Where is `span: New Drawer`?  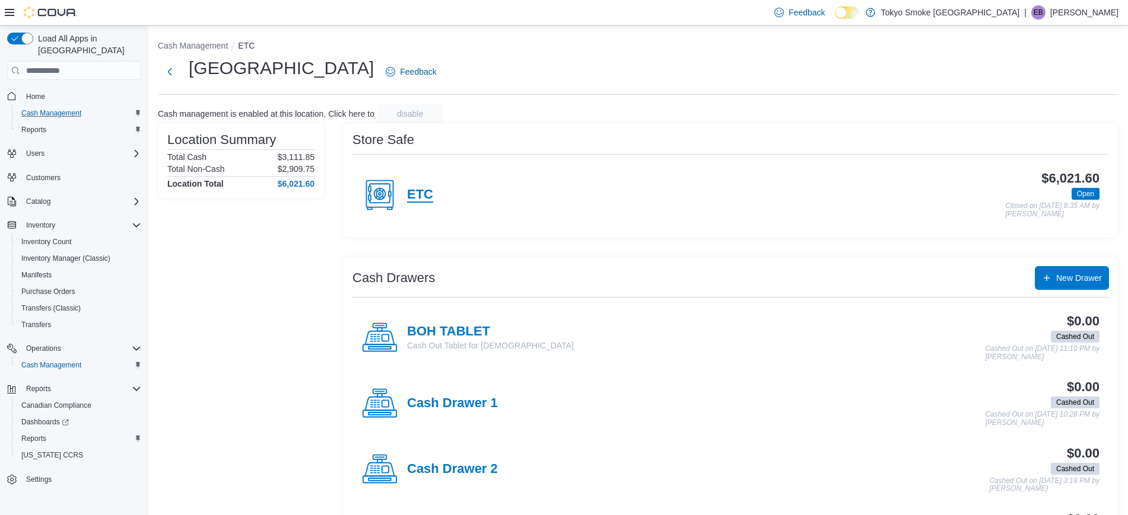 span: New Drawer is located at coordinates (1078, 278).